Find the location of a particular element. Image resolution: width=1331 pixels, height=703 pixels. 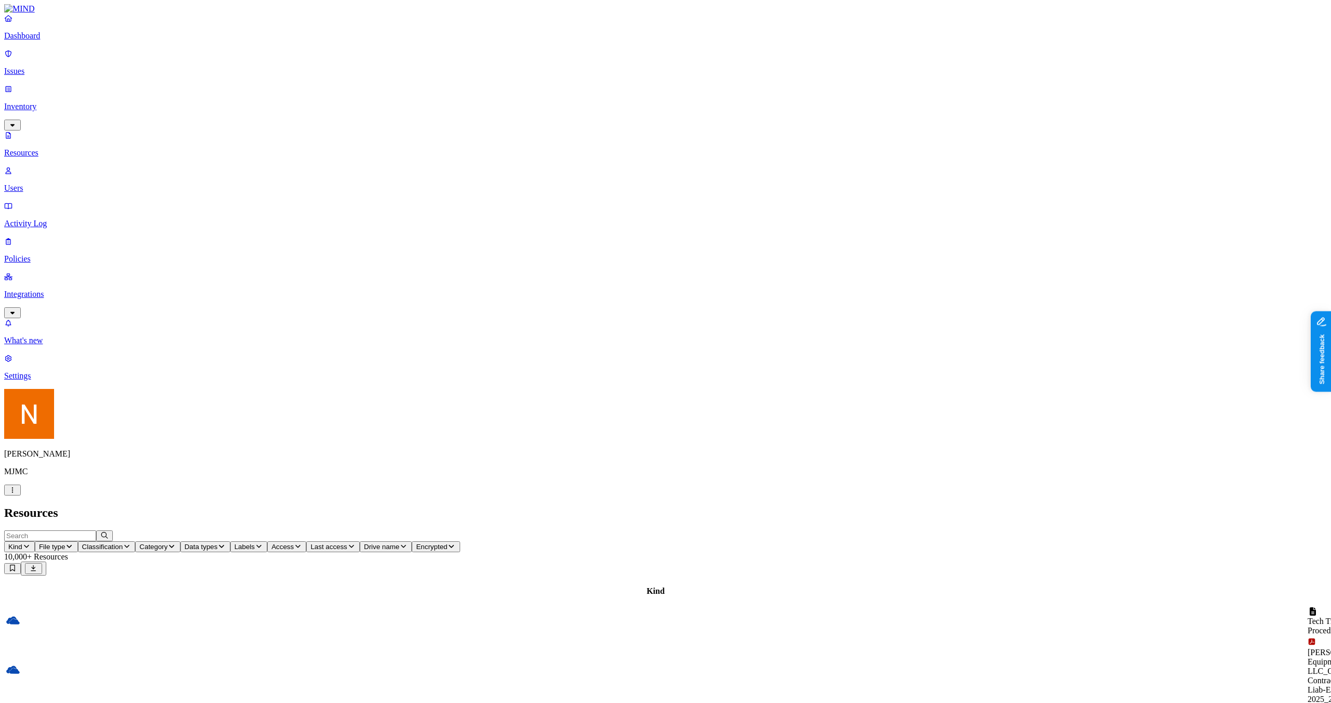

a: Resources is located at coordinates (666, 144).